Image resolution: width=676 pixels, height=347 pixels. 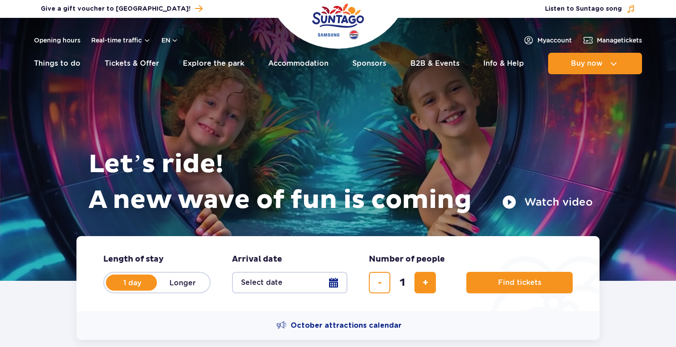 What do you see at coordinates (519, 283) in the screenshot?
I see `button: Find tickets` at bounding box center [519, 283].